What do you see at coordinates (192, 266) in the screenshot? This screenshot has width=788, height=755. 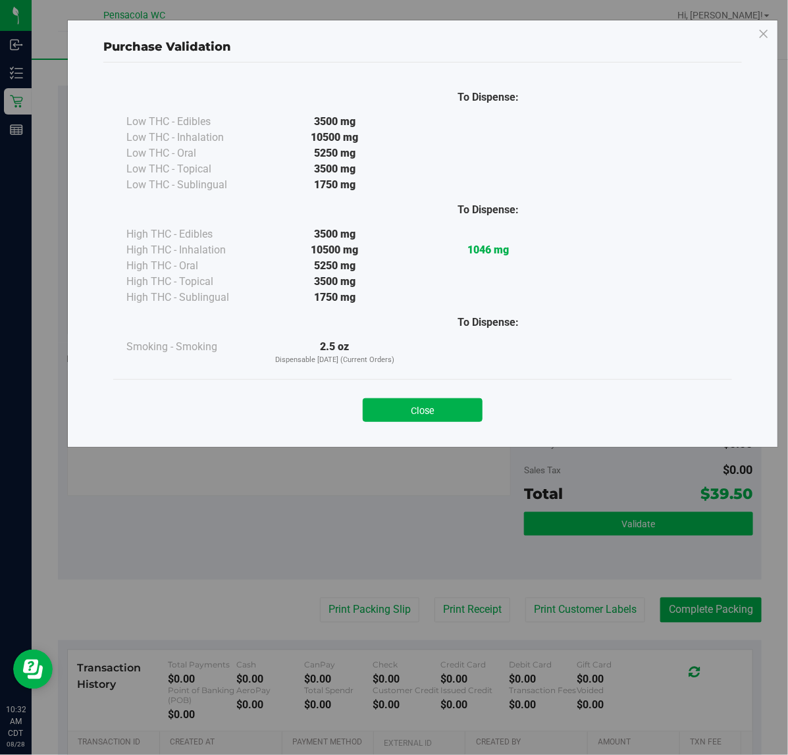 I see `div: High THC - Oral` at bounding box center [192, 266].